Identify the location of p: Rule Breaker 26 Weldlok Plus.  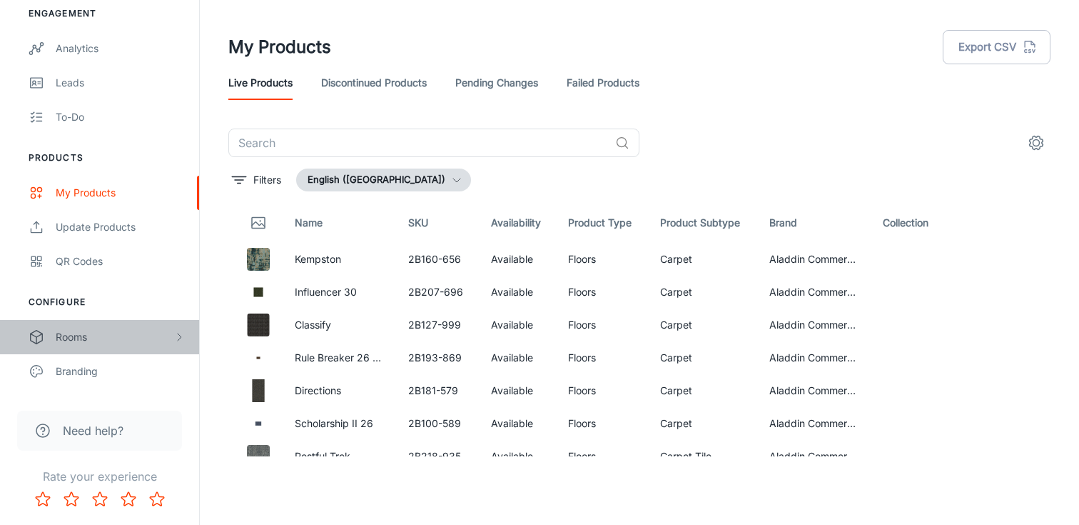
(340, 358).